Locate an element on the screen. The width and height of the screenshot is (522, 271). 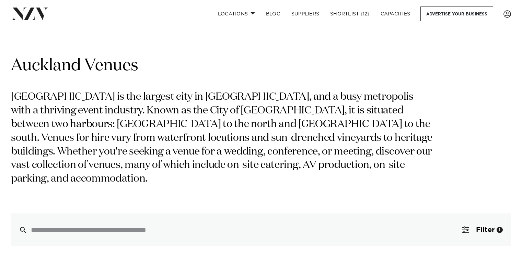
a: BLOG is located at coordinates (273, 14).